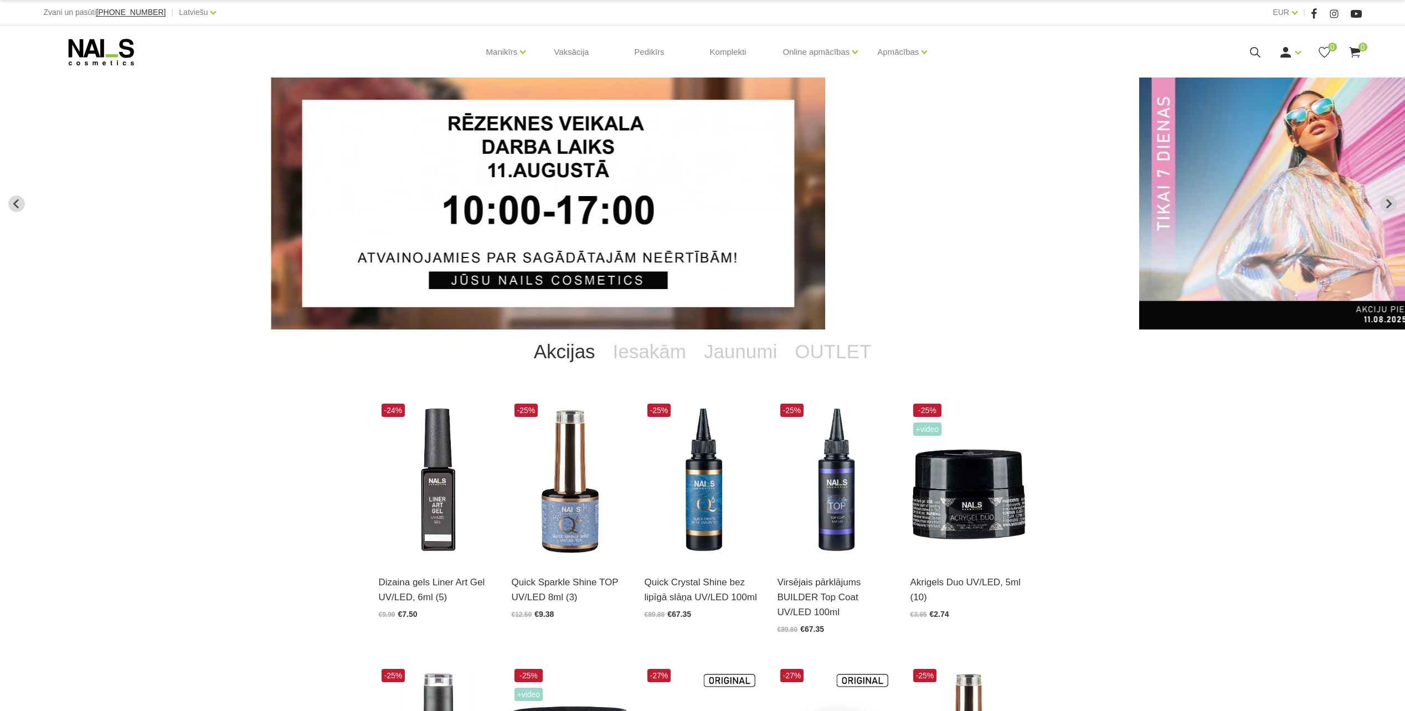  Describe the element at coordinates (898, 52) in the screenshot. I see `a: Apmācības` at that location.